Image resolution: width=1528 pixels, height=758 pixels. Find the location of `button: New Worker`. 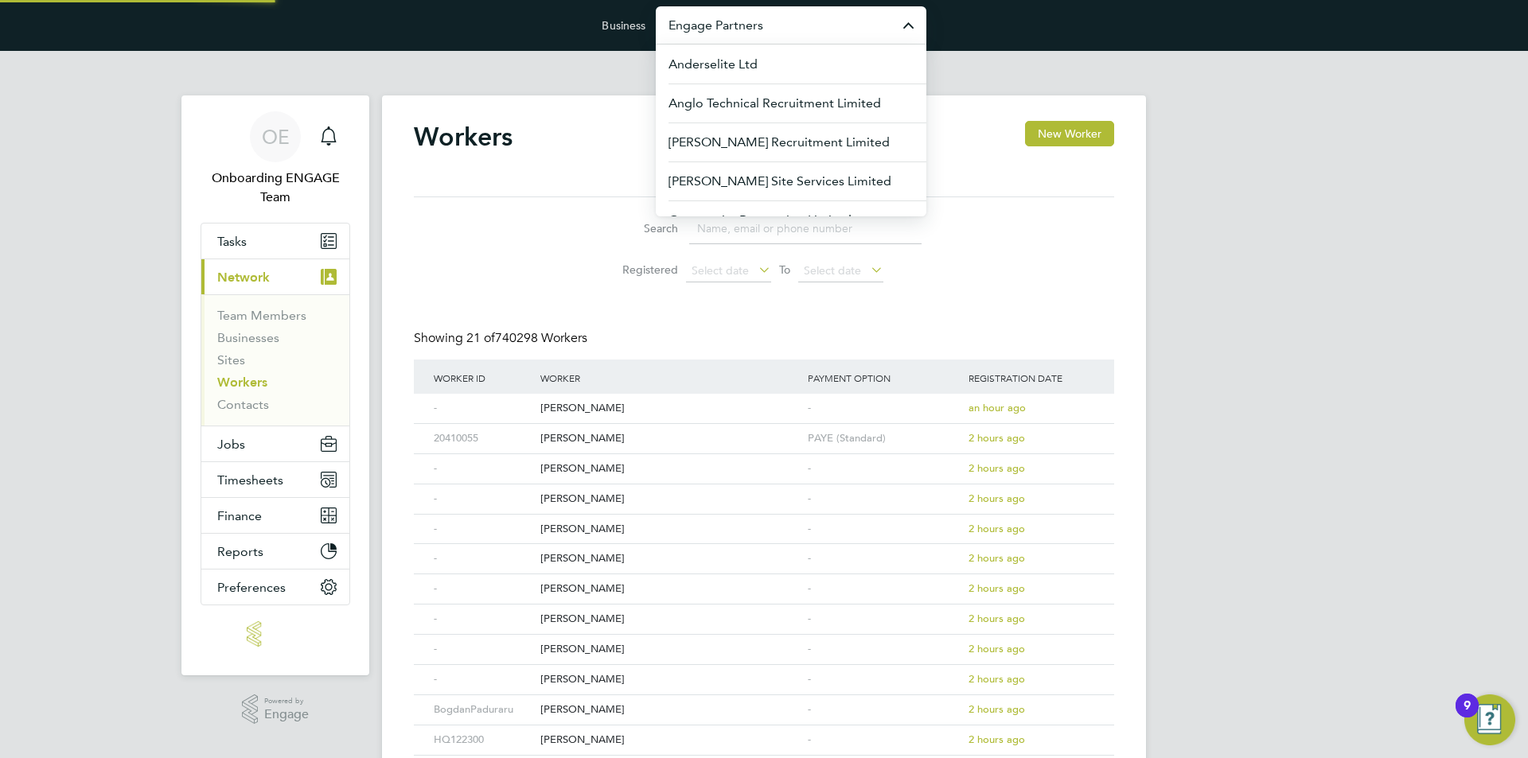

button: New Worker is located at coordinates (1069, 134).